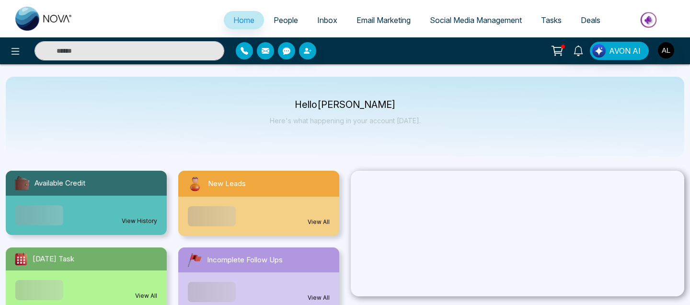  Describe the element at coordinates (476, 20) in the screenshot. I see `a: Social Media Management` at that location.